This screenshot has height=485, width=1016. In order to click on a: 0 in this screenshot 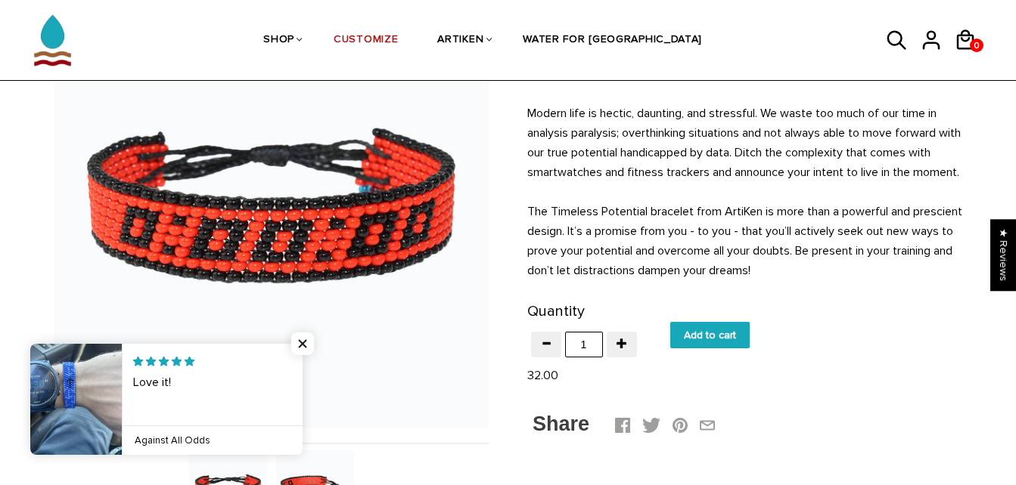, I will do `click(976, 45)`.